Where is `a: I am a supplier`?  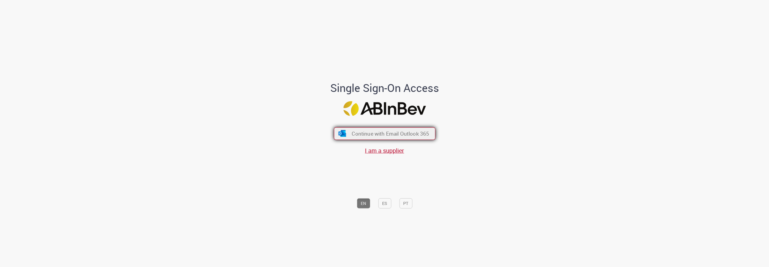
a: I am a supplier is located at coordinates (384, 150).